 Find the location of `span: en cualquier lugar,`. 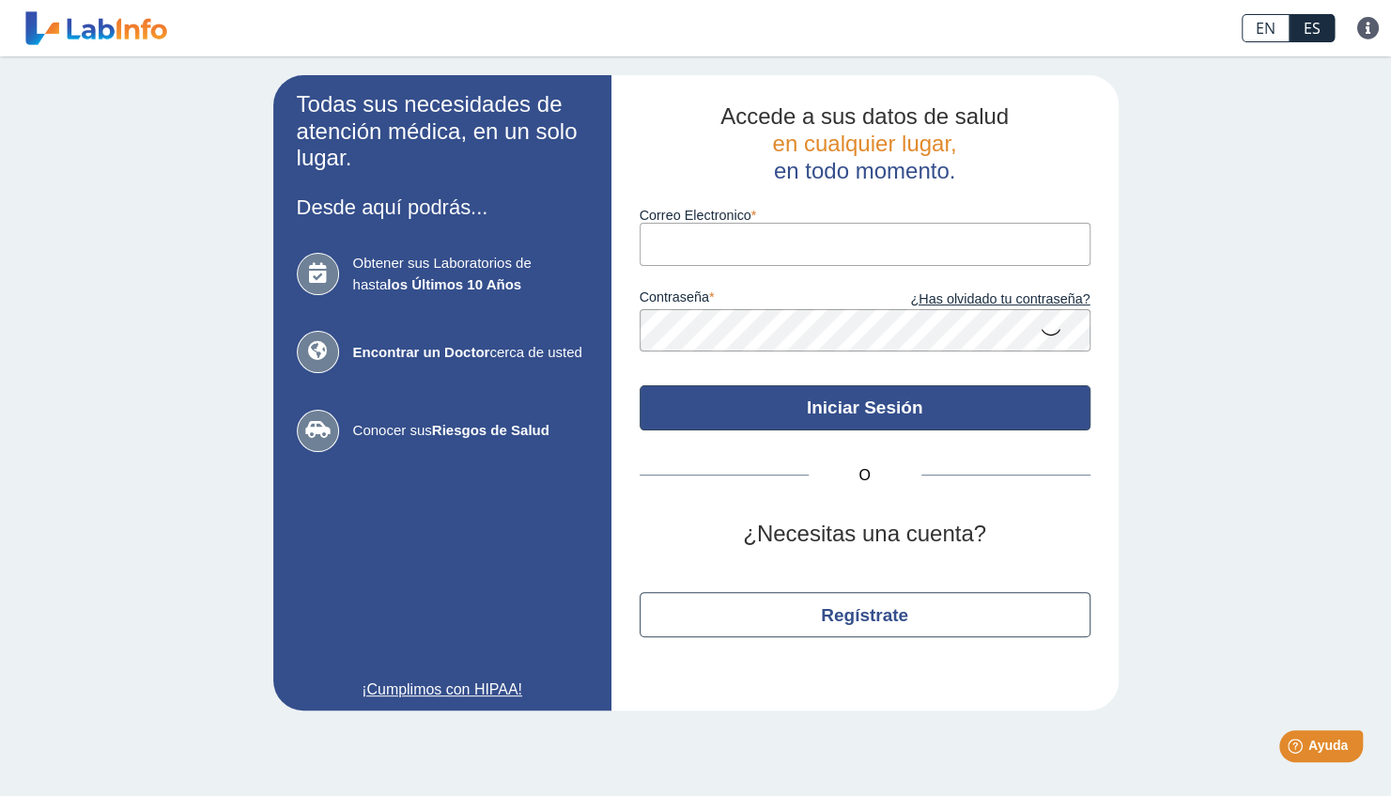

span: en cualquier lugar, is located at coordinates (864, 143).